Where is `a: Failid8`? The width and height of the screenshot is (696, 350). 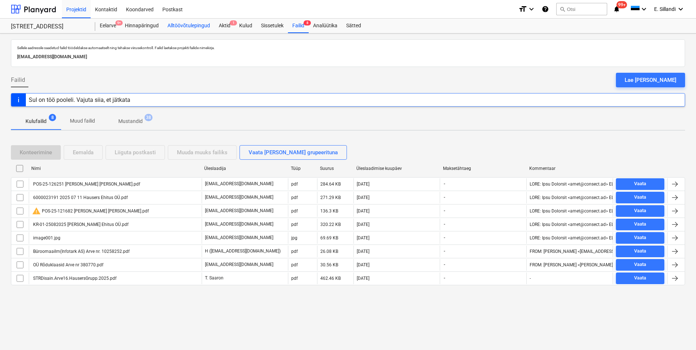 a: Failid8 is located at coordinates (298, 26).